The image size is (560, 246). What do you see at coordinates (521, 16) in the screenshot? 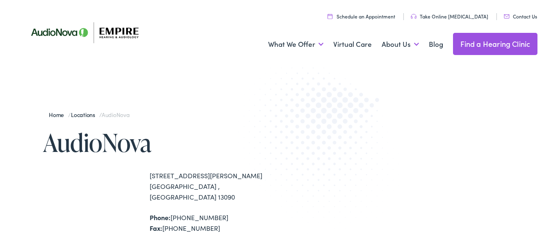
I see `a: Contact Us` at bounding box center [521, 16].